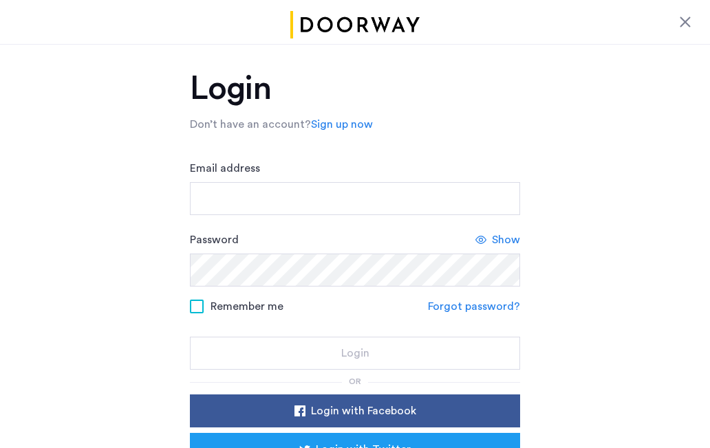 This screenshot has height=448, width=710. I want to click on label: Email address, so click(225, 169).